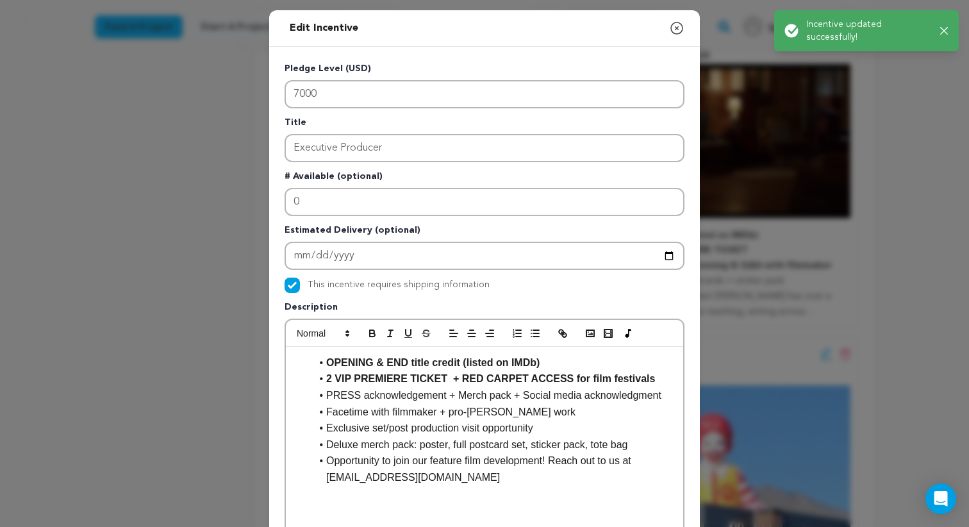 The height and width of the screenshot is (527, 969). What do you see at coordinates (484, 233) in the screenshot?
I see `p: Estimated Delivery (optional)` at bounding box center [484, 233].